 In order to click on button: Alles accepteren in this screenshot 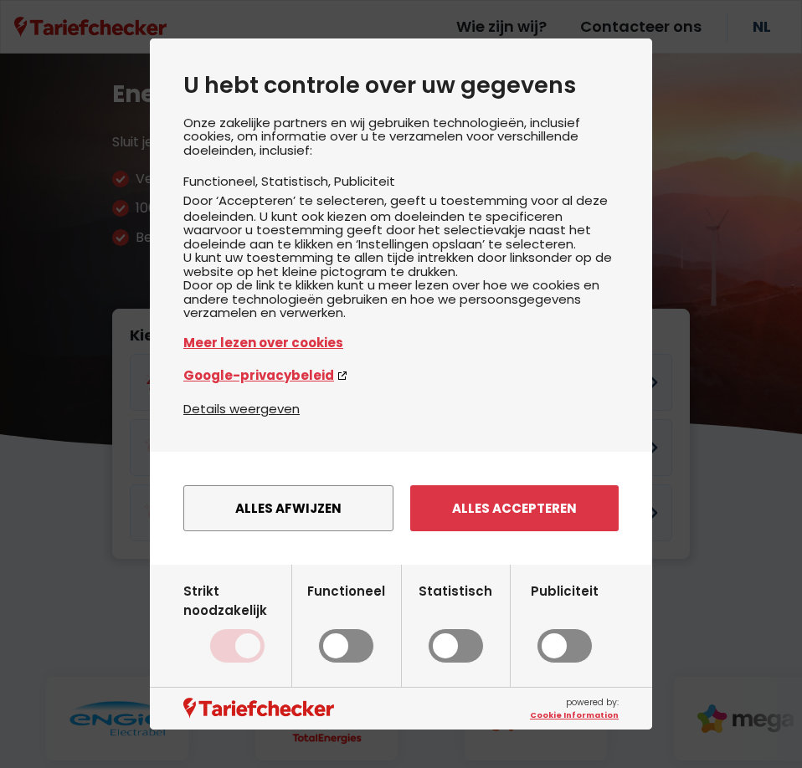, I will do `click(514, 508)`.